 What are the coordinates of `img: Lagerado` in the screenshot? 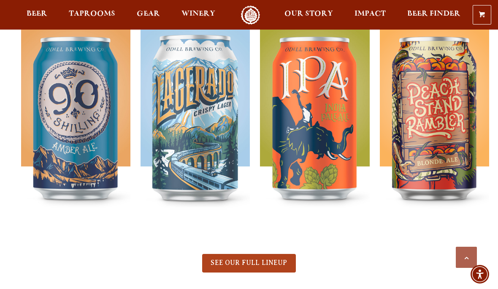 It's located at (195, 127).